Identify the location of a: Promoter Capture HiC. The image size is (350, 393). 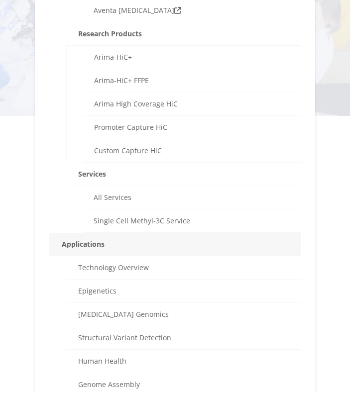
(192, 127).